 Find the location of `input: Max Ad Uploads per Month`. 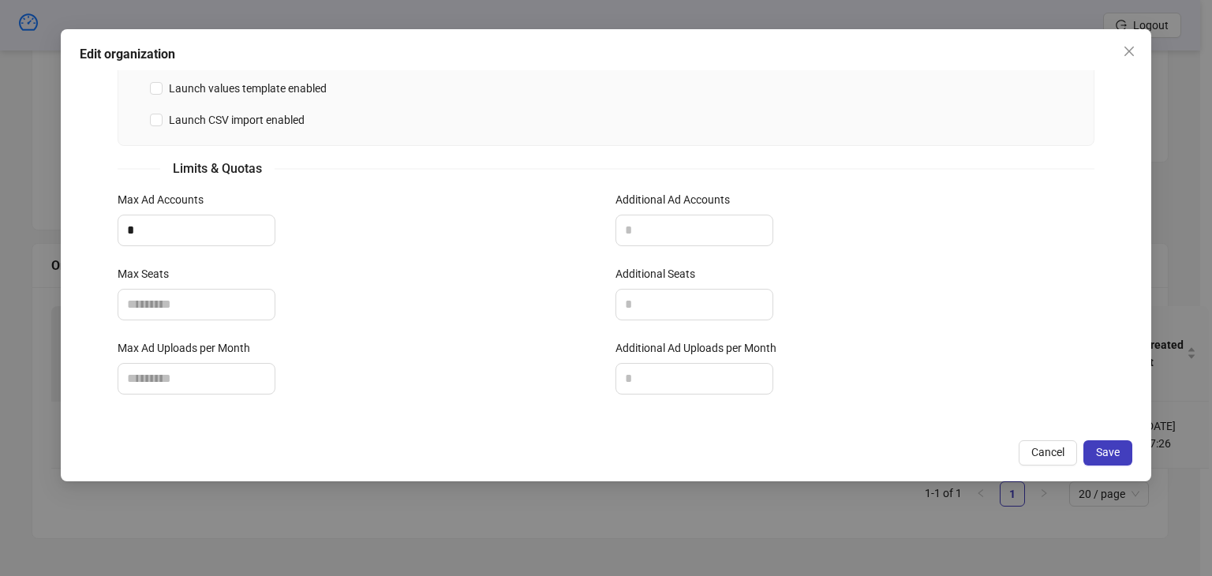

input: Max Ad Uploads per Month is located at coordinates (196, 379).